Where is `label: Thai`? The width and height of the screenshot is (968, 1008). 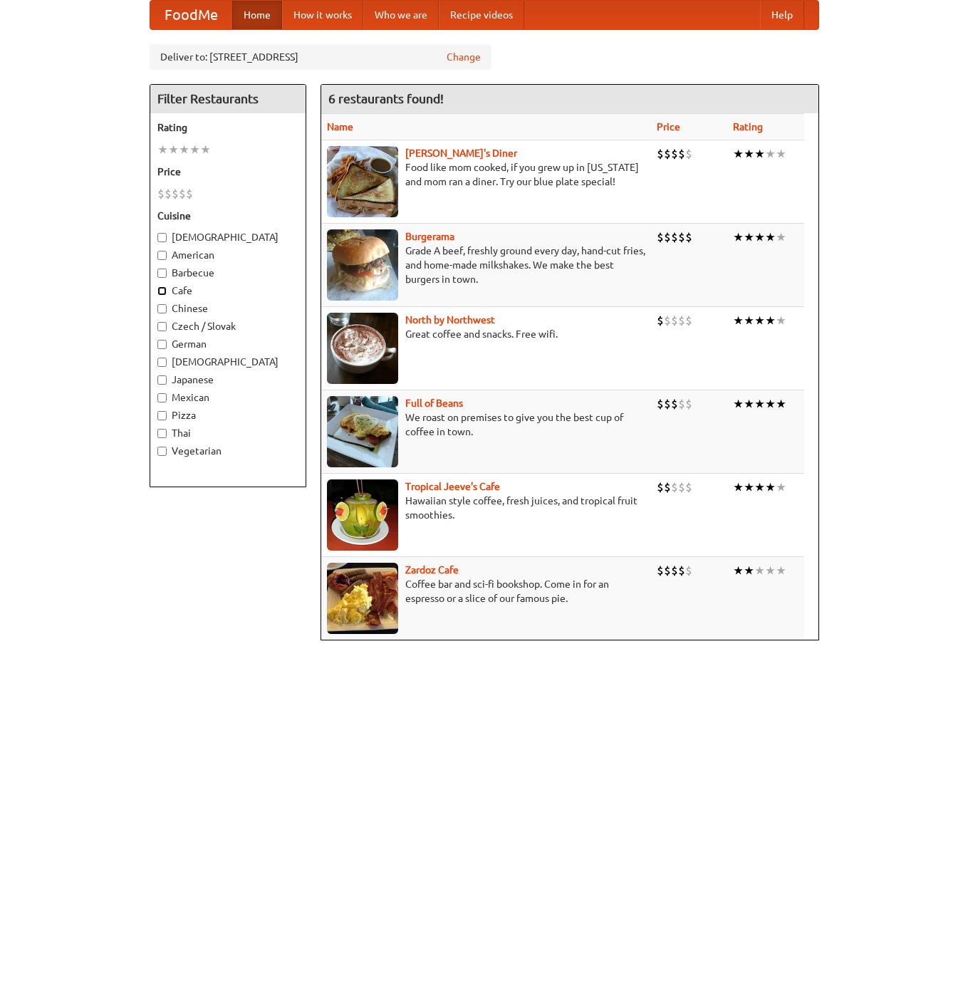 label: Thai is located at coordinates (228, 433).